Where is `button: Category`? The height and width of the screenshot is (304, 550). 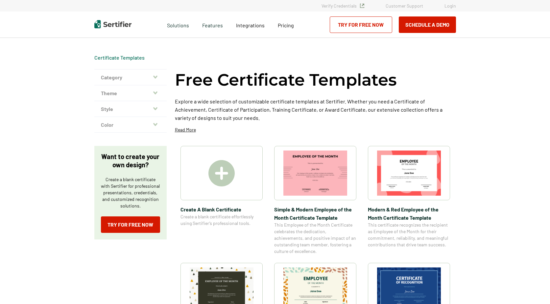 button: Category is located at coordinates (131, 77).